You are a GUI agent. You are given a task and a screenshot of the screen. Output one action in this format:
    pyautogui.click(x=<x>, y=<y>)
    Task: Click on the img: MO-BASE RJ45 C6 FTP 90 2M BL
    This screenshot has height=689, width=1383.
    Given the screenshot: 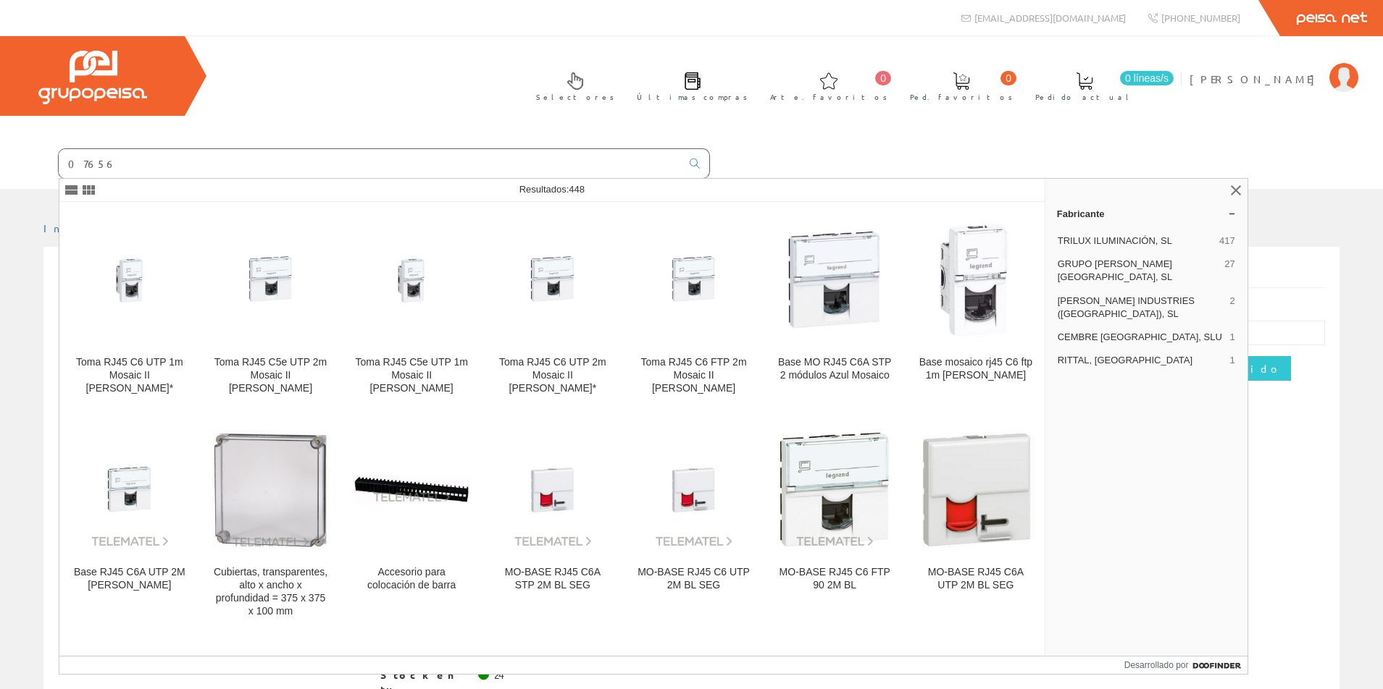 What is the action you would take?
    pyautogui.click(x=834, y=490)
    